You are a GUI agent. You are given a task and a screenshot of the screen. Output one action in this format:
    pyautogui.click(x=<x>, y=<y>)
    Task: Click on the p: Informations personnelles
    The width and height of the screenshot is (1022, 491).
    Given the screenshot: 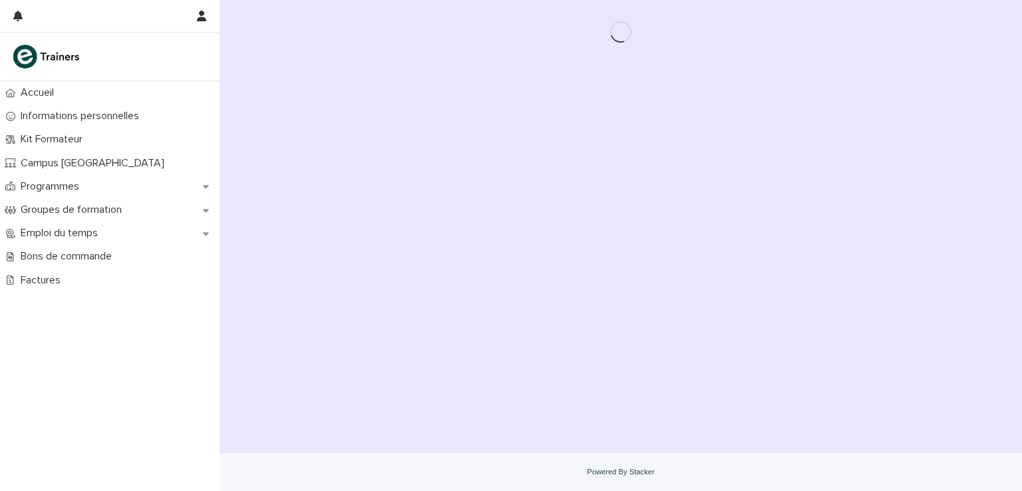 What is the action you would take?
    pyautogui.click(x=82, y=116)
    